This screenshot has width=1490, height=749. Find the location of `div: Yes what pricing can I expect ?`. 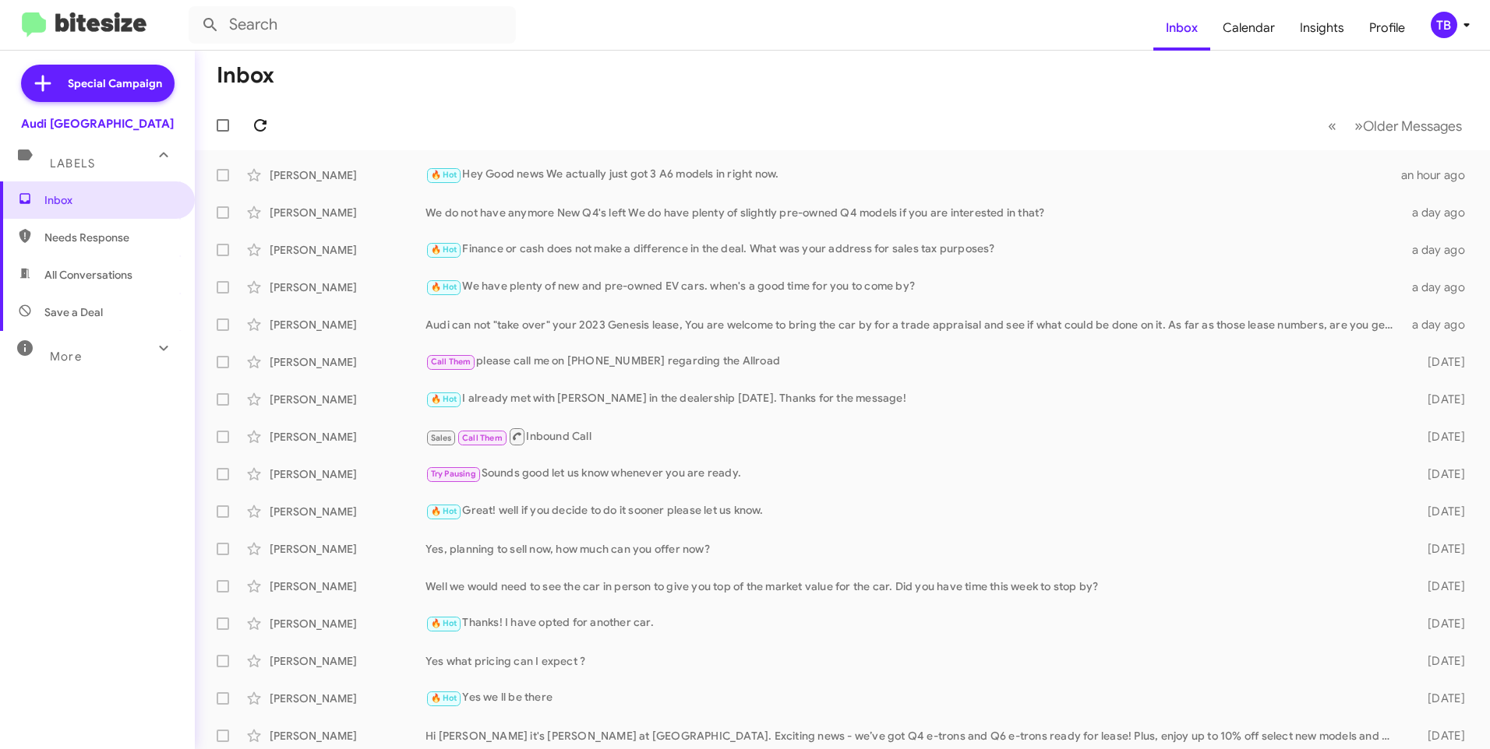

div: Yes what pricing can I expect ? is located at coordinates (914, 661).